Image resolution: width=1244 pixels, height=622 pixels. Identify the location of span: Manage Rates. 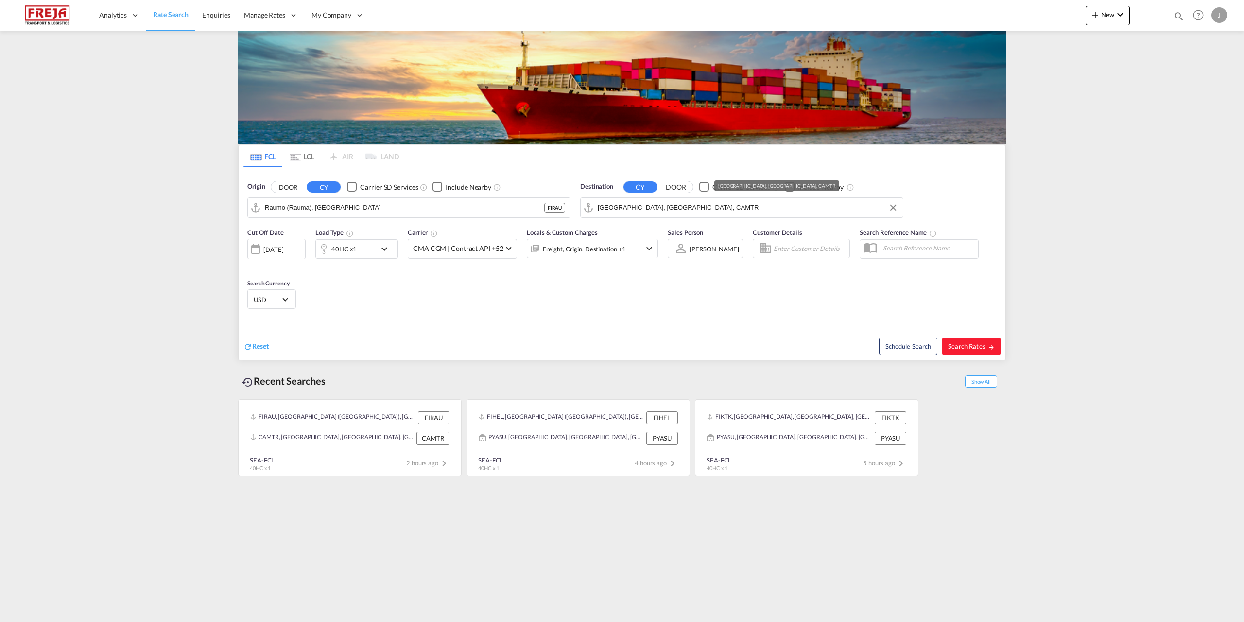
(264, 15).